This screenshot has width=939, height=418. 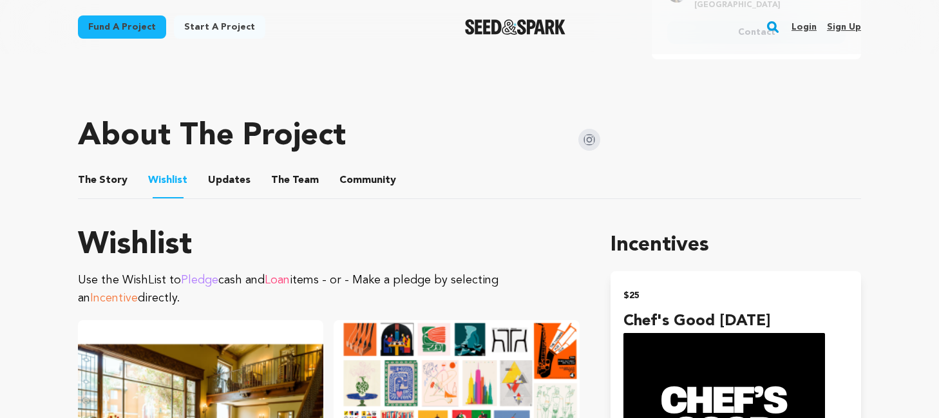 What do you see at coordinates (736, 245) in the screenshot?
I see `h1: Incentives` at bounding box center [736, 245].